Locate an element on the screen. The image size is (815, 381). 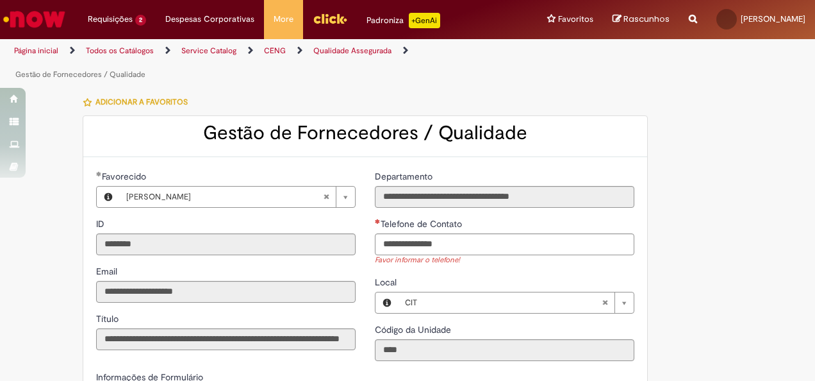
span: Requisições is located at coordinates (110, 19).